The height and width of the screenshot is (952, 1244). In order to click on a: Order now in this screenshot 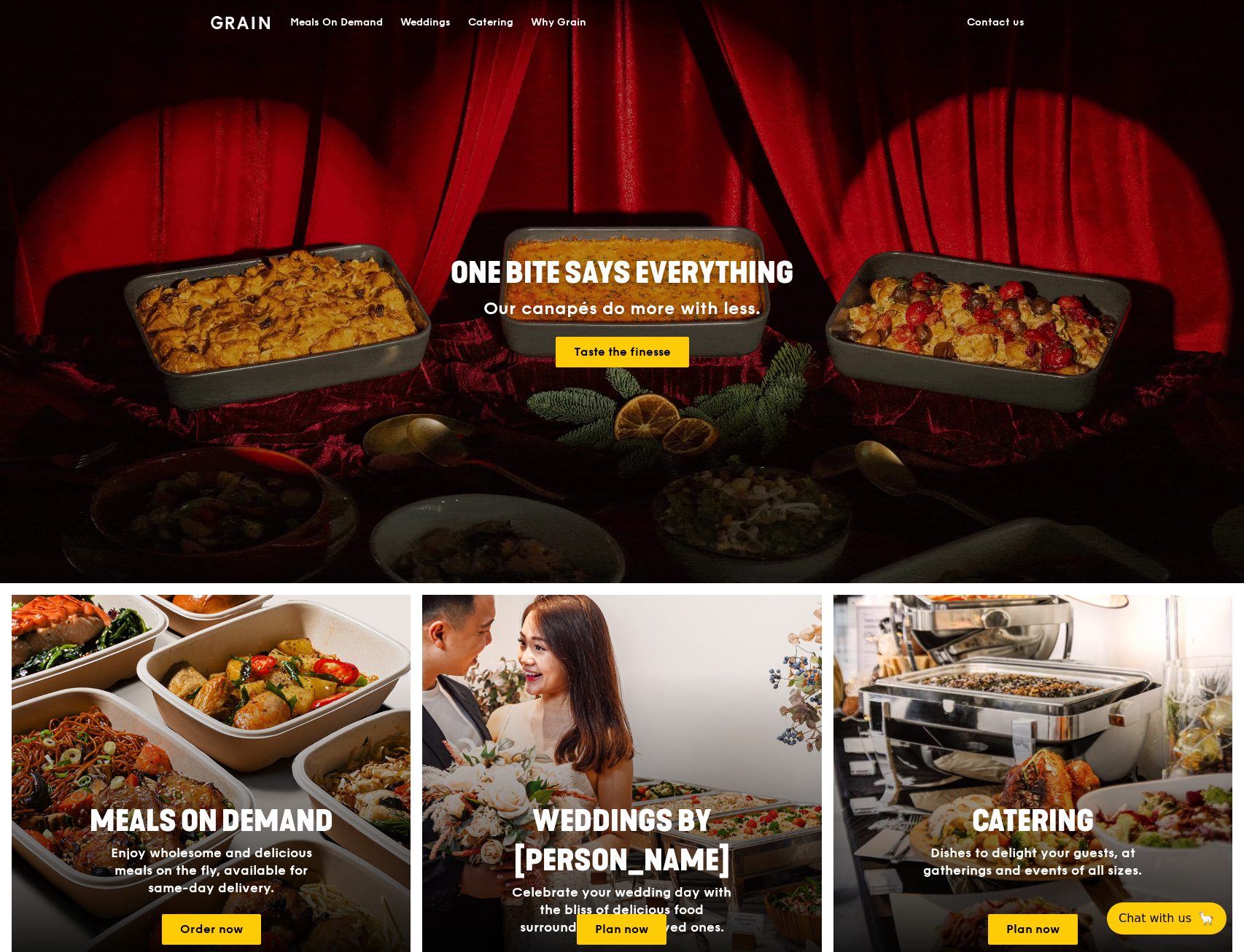, I will do `click(211, 930)`.